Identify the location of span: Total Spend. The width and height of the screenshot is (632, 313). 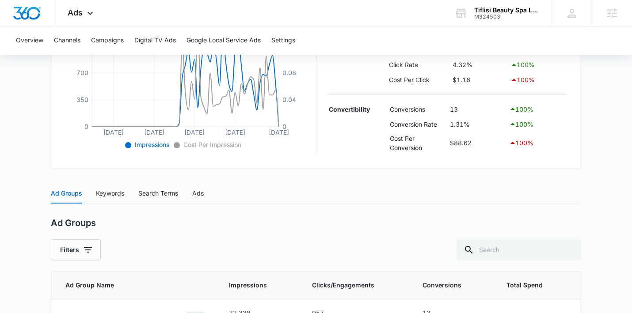
(530, 286).